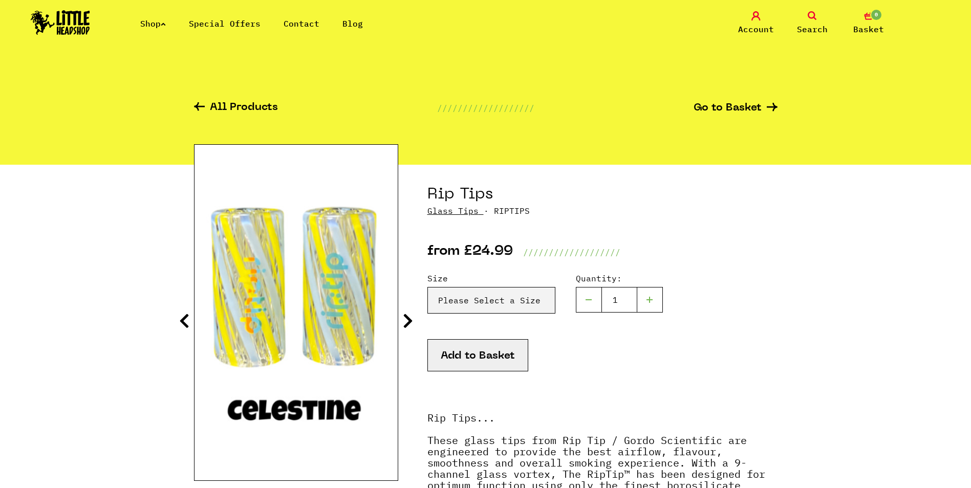  What do you see at coordinates (812, 23) in the screenshot?
I see `a: Search` at bounding box center [812, 23].